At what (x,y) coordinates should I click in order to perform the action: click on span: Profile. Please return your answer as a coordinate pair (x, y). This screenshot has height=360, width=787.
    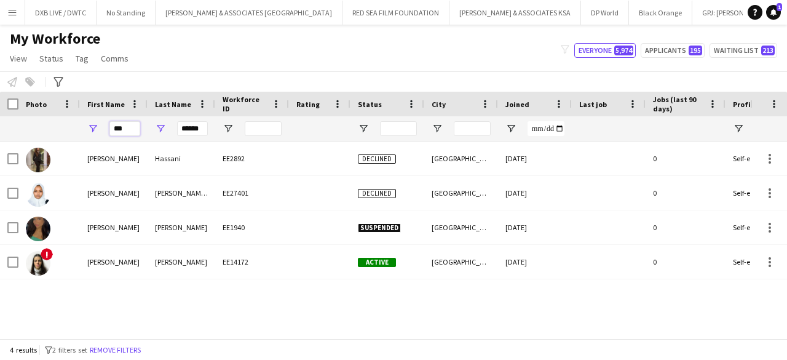
    Looking at the image, I should click on (745, 104).